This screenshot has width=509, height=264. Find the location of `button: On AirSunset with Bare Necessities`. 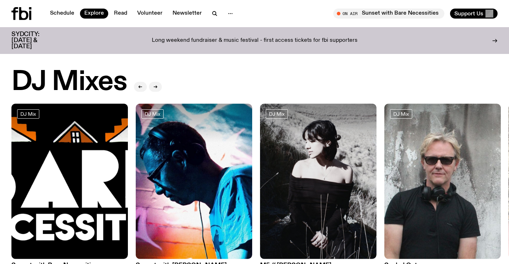

button: On AirSunset with Bare Necessities is located at coordinates (389, 14).